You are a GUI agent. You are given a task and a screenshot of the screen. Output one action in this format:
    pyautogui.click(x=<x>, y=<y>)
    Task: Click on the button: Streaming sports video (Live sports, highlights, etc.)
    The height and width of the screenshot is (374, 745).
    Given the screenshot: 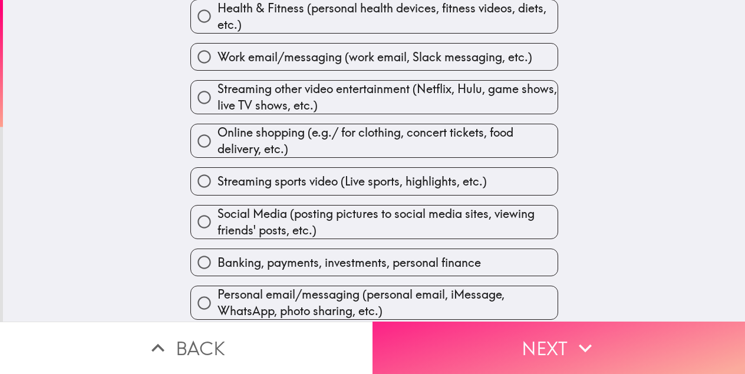 What is the action you would take?
    pyautogui.click(x=374, y=181)
    